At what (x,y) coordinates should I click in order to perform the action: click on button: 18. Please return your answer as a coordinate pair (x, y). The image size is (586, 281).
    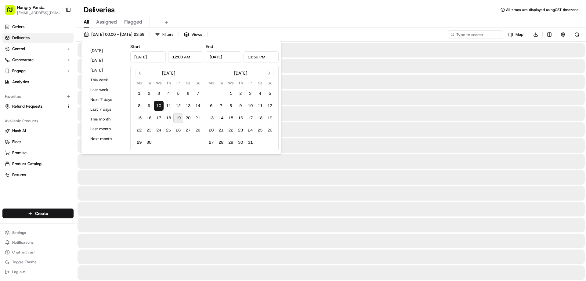
    Looking at the image, I should click on (169, 118).